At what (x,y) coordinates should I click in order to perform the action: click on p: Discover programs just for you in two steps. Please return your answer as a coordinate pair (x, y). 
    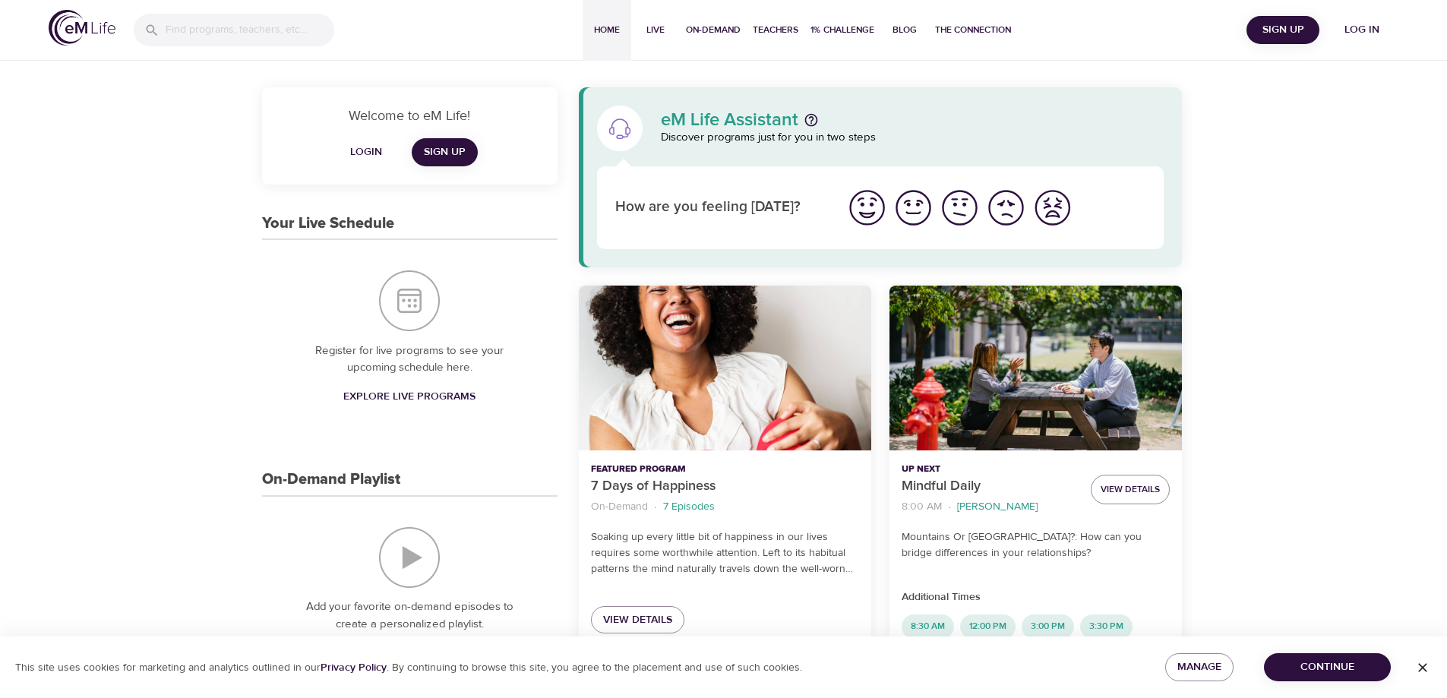
    Looking at the image, I should click on (912, 137).